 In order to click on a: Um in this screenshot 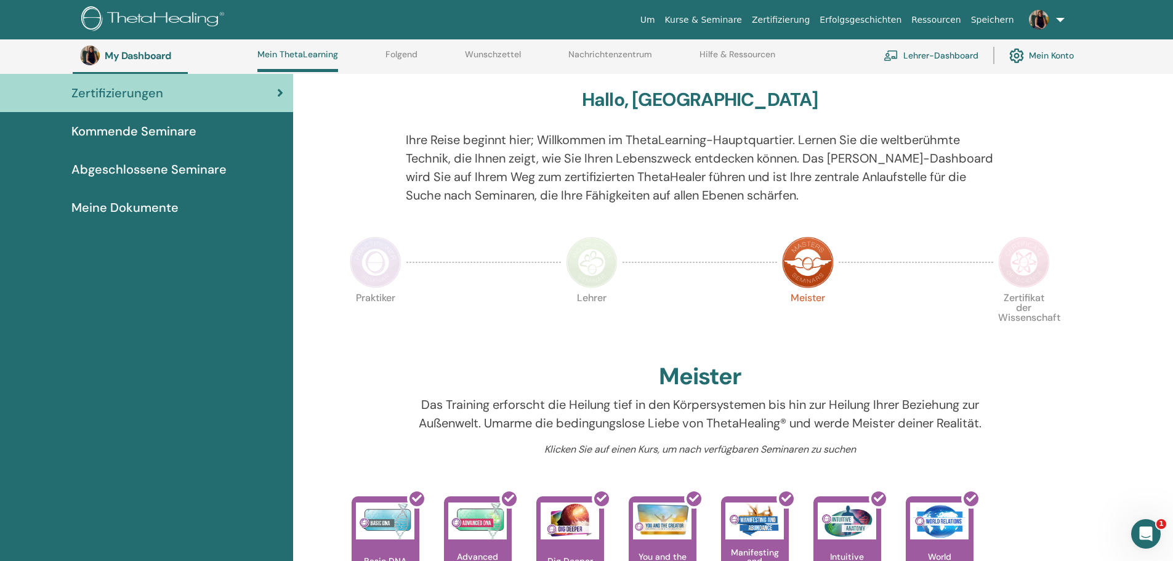, I will do `click(648, 20)`.